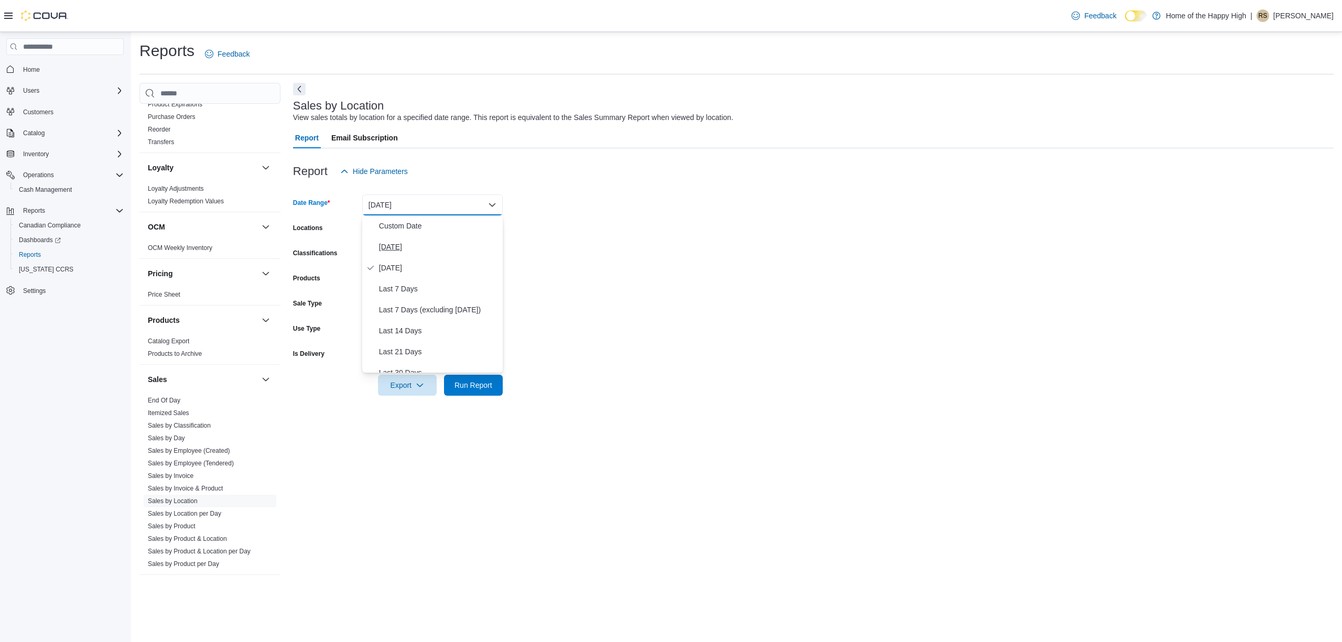 The width and height of the screenshot is (1342, 642). I want to click on span: Catalog, so click(71, 133).